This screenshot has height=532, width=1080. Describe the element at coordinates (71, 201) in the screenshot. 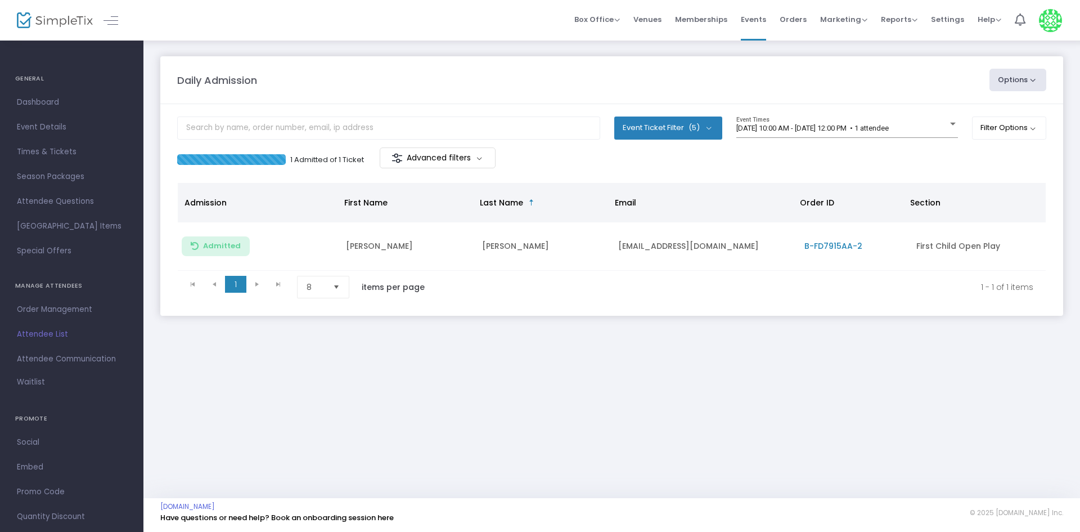

I see `span: Attendee Questions` at that location.